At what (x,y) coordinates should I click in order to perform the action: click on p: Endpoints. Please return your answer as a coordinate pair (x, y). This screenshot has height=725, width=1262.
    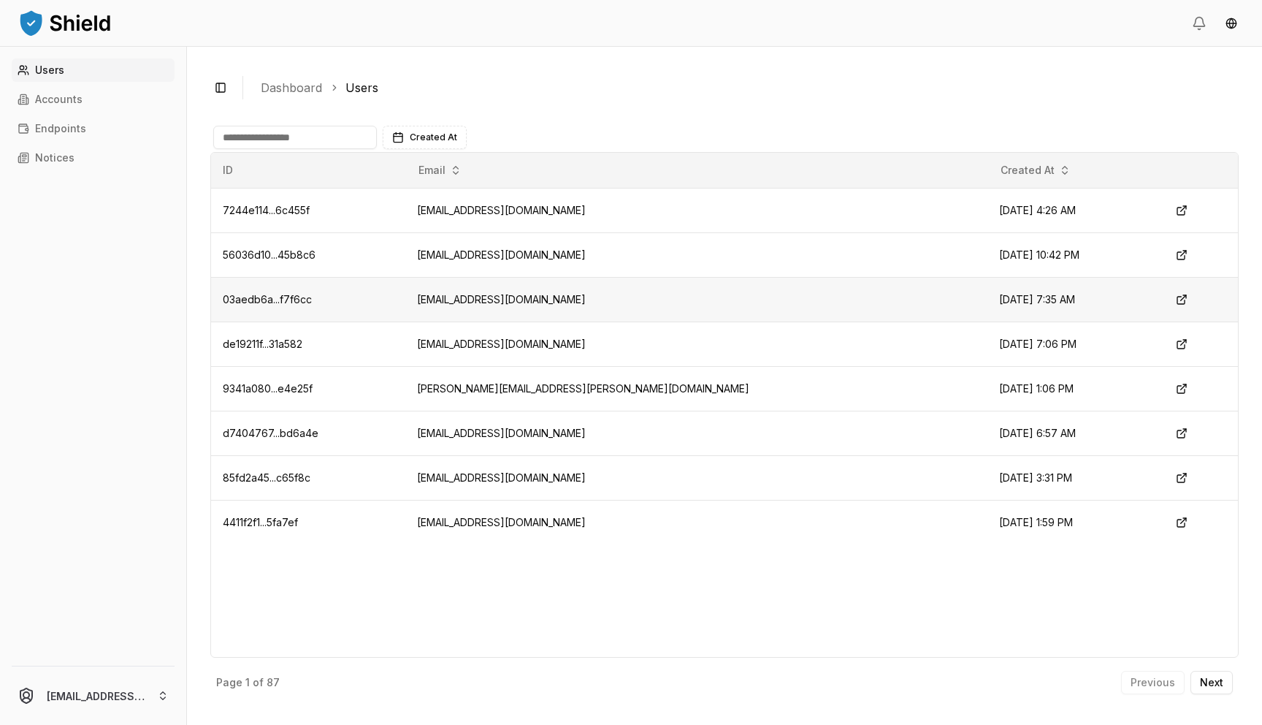
    Looking at the image, I should click on (61, 129).